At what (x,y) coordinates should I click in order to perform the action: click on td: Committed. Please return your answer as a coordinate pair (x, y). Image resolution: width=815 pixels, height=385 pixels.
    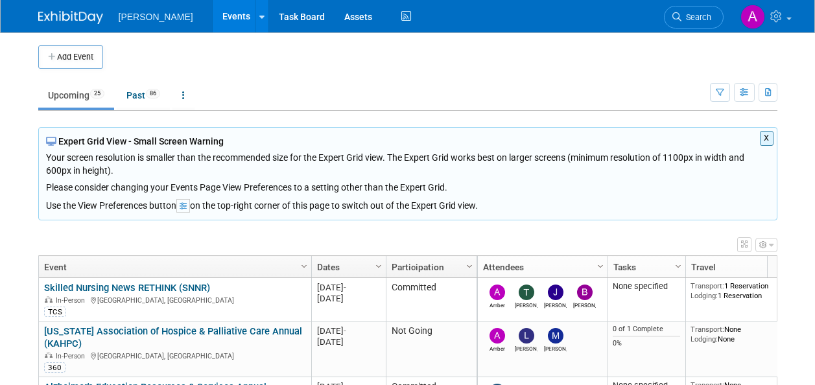
    Looking at the image, I should click on (431, 300).